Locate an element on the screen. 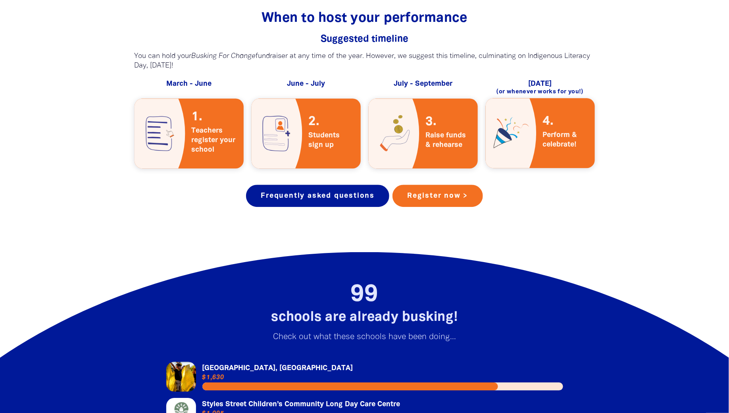 The image size is (729, 413). span: Perform & celebrate! is located at coordinates (565, 140).